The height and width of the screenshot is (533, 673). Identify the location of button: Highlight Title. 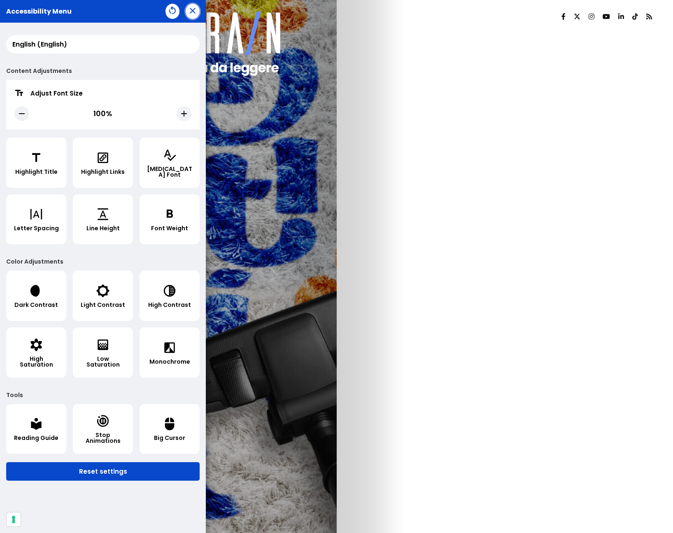
(36, 163).